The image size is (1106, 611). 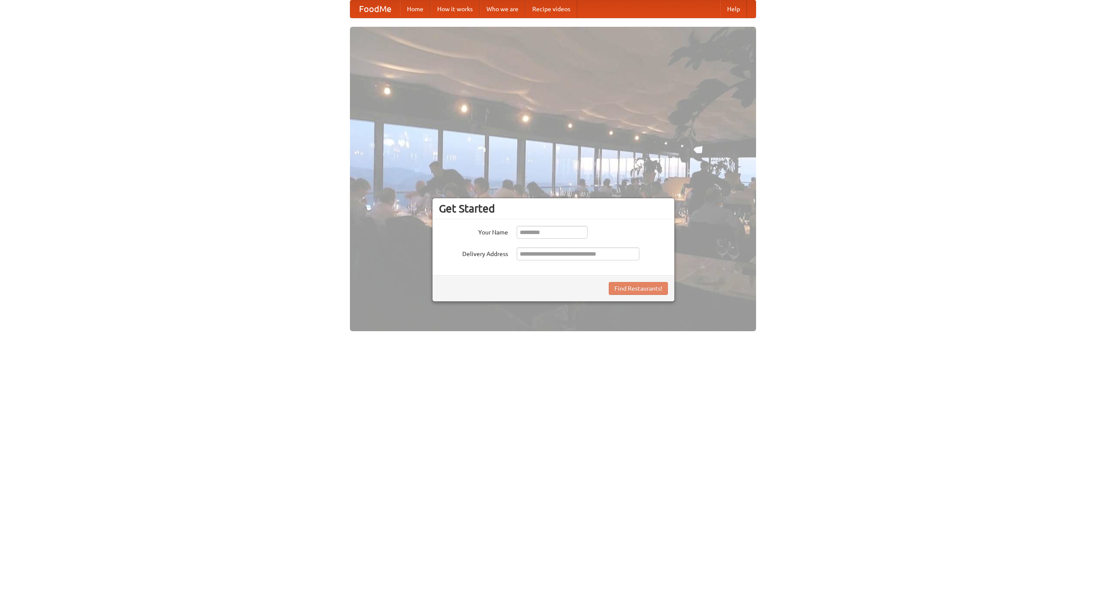 I want to click on a: Home, so click(x=415, y=9).